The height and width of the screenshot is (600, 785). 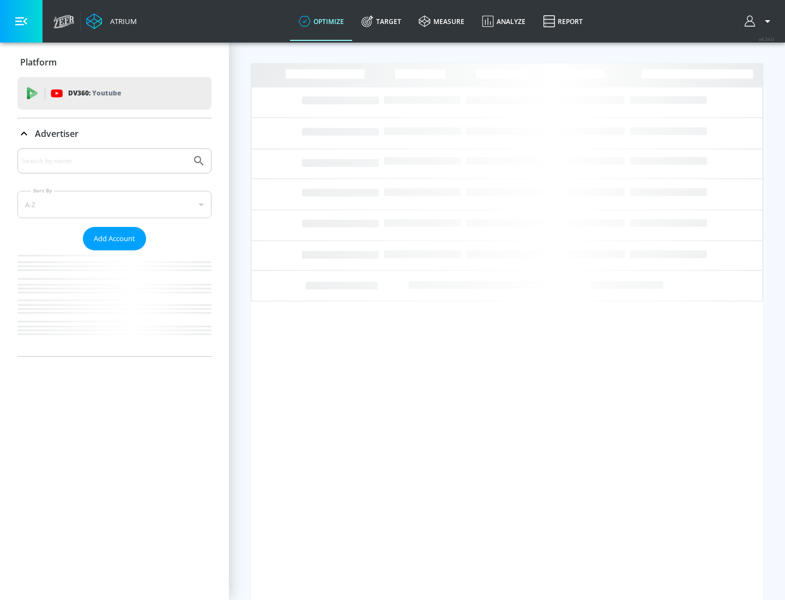 What do you see at coordinates (115, 238) in the screenshot?
I see `button: Add Account` at bounding box center [115, 238].